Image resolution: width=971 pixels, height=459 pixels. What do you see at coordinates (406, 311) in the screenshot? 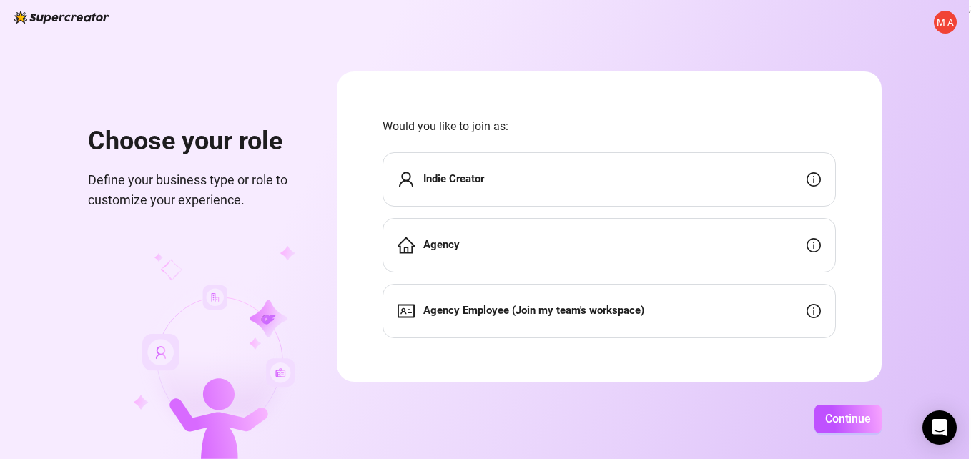
I see `span: idcard` at bounding box center [406, 311].